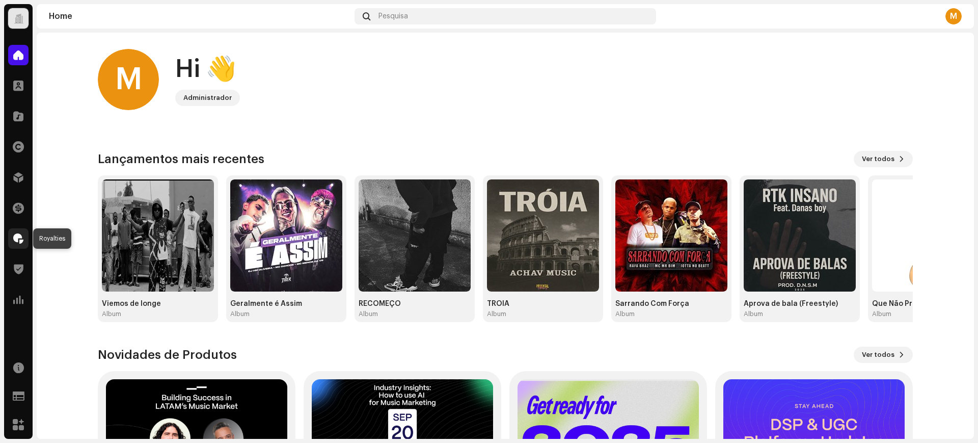  I want to click on img: ea967ea7-5a1d-4232-a0a5-63ec97dfea19, so click(672, 235).